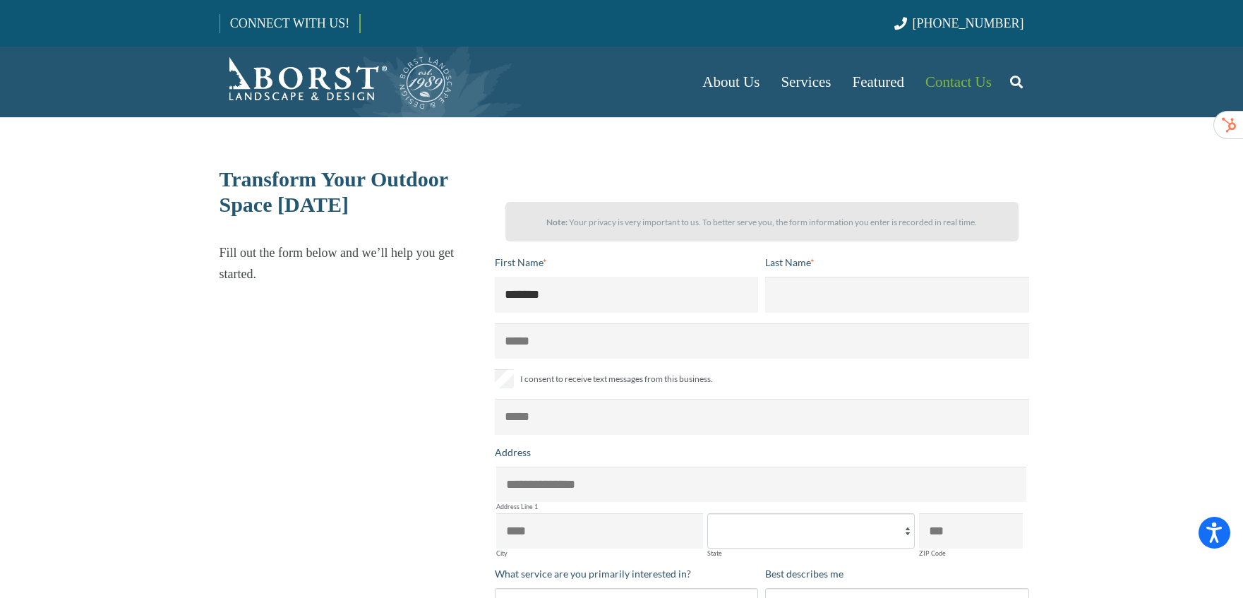 This screenshot has width=1243, height=598. Describe the element at coordinates (1016, 82) in the screenshot. I see `a: Search` at that location.